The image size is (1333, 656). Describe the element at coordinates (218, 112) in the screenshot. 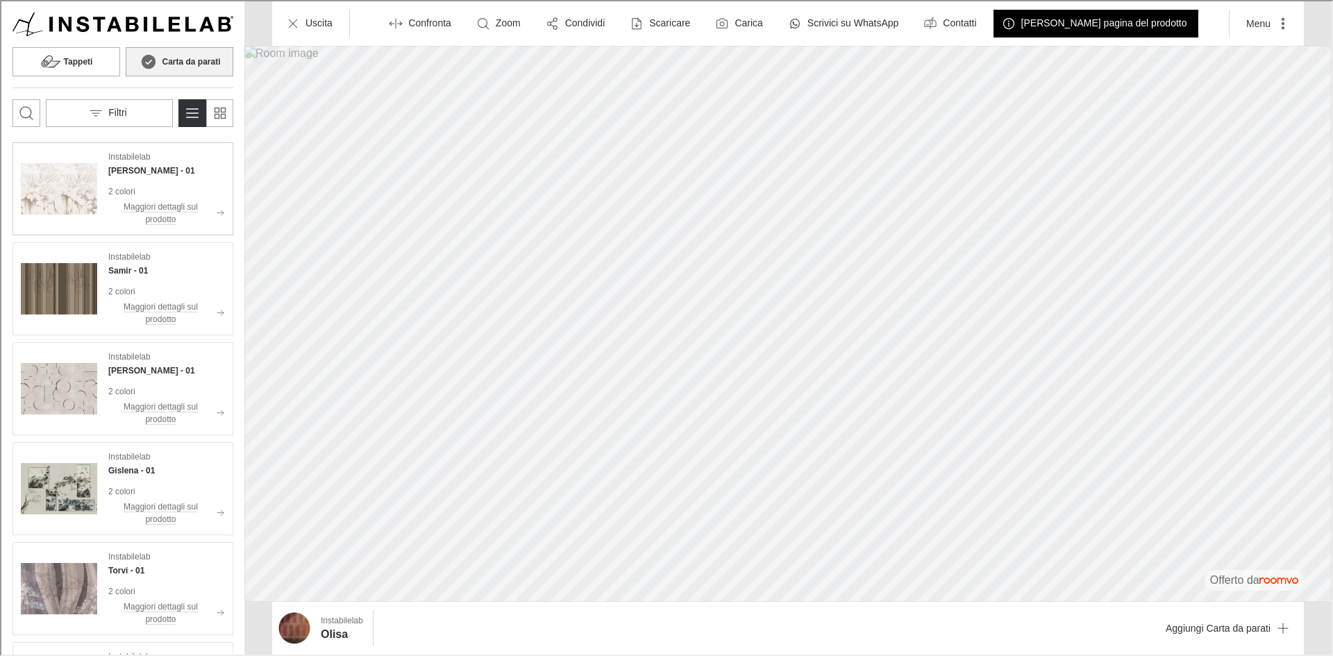

I see `button: Passa alla visualizzazione semplice` at that location.